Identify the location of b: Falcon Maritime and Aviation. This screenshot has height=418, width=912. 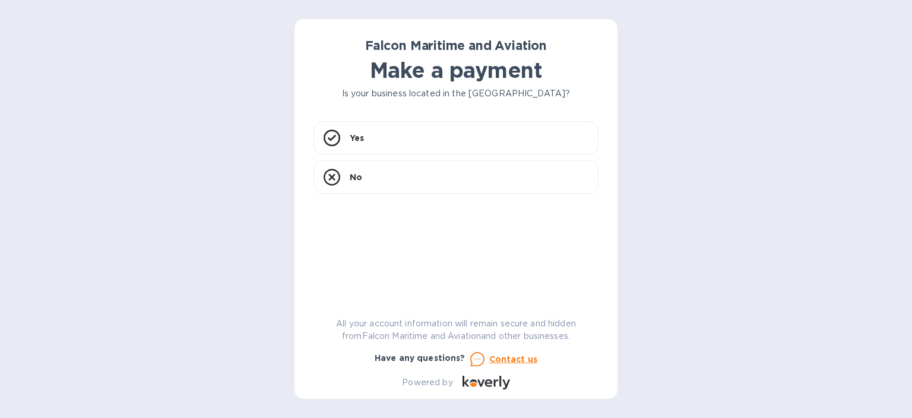
(456, 45).